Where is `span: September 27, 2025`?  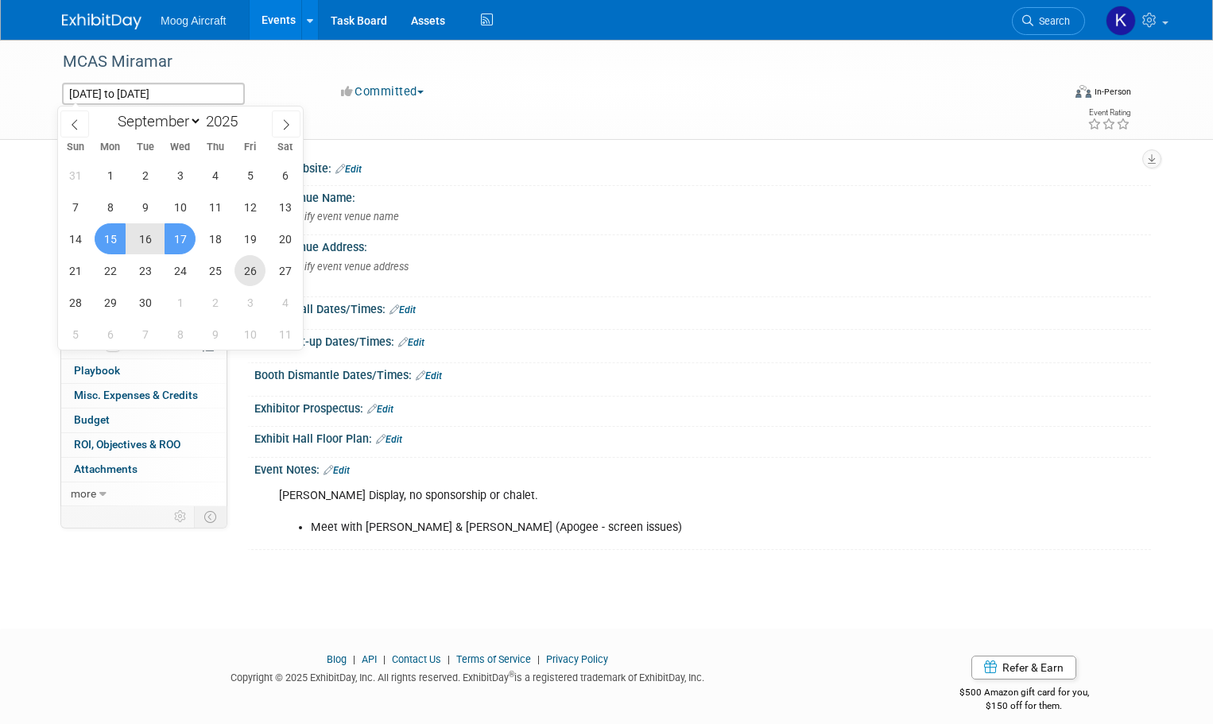
span: September 27, 2025 is located at coordinates (285, 270).